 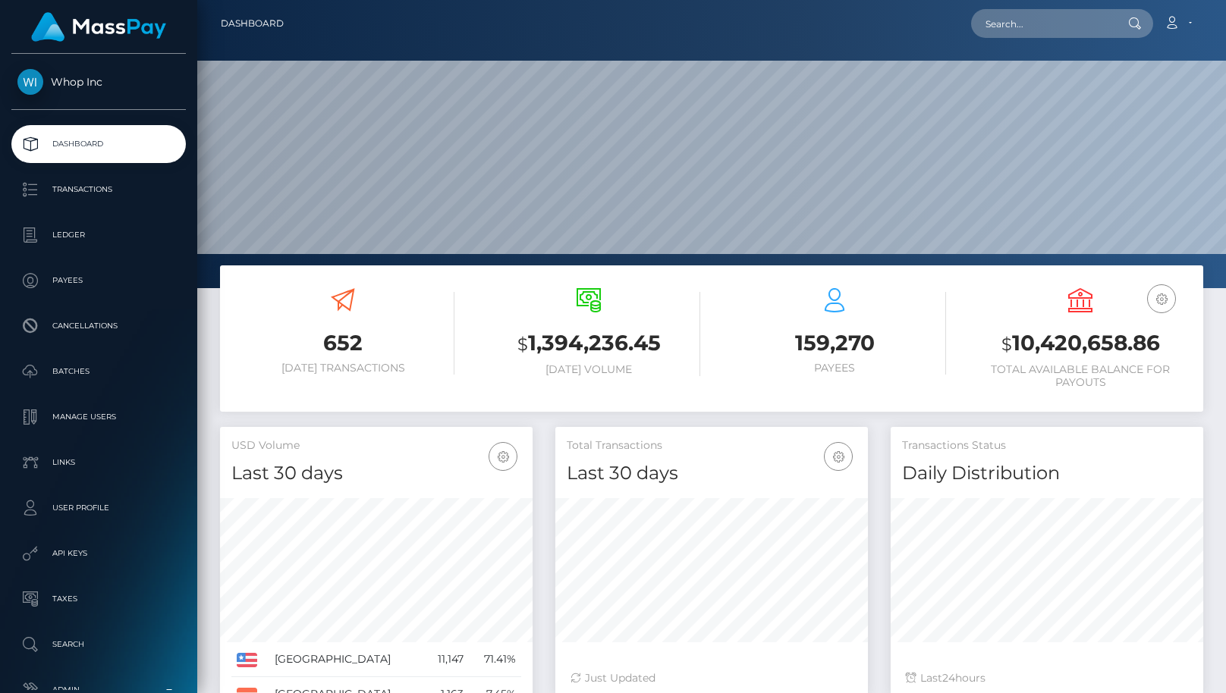 I want to click on div: Last hours, so click(x=1047, y=678).